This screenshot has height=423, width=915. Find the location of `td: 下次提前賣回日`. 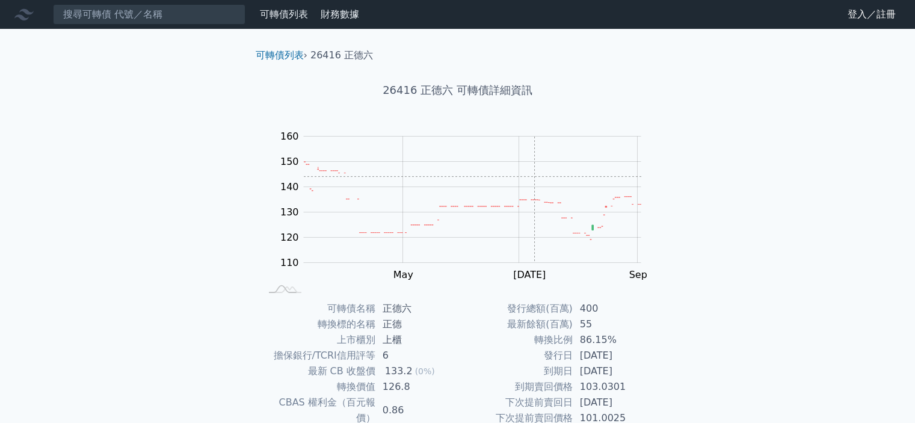

td: 下次提前賣回日 is located at coordinates (515, 403).